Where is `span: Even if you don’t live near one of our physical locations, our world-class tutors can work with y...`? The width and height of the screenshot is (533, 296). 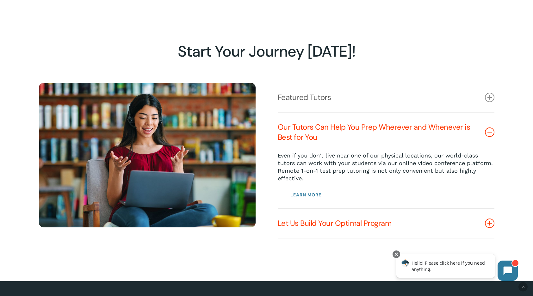
span: Even if you don’t live near one of our physical locations, our world-class tutors can work with y... is located at coordinates (386, 167).